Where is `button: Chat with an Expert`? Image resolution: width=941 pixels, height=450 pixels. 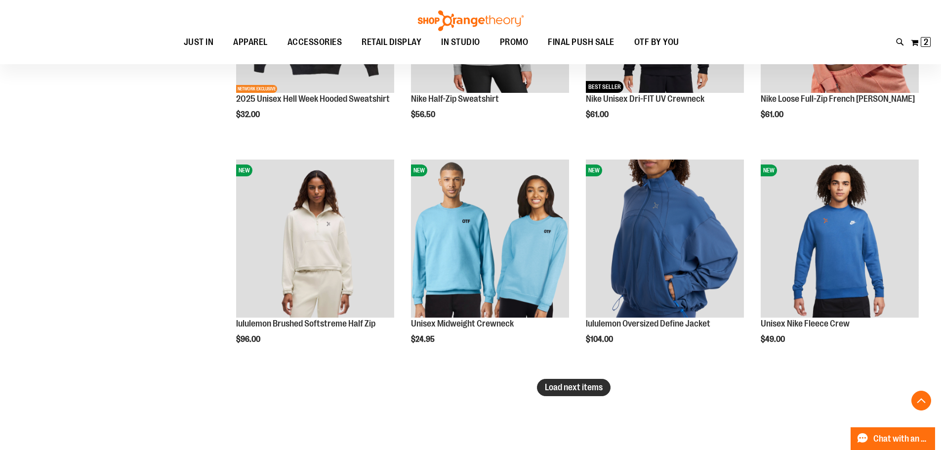 button: Chat with an Expert is located at coordinates (893, 438).